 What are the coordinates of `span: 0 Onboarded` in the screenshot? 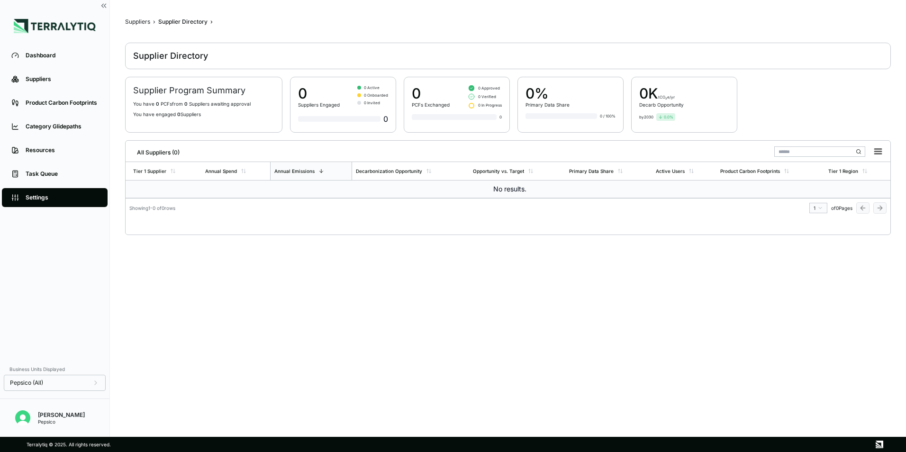 It's located at (376, 95).